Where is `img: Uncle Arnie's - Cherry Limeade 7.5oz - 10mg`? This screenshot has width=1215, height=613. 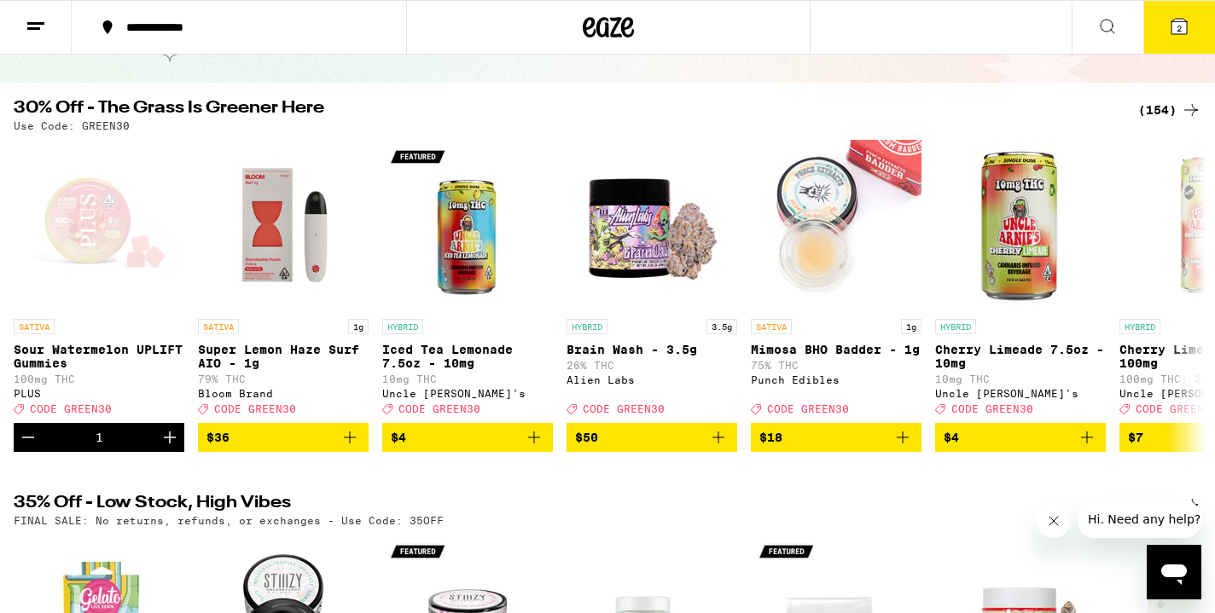 img: Uncle Arnie's - Cherry Limeade 7.5oz - 10mg is located at coordinates (1020, 225).